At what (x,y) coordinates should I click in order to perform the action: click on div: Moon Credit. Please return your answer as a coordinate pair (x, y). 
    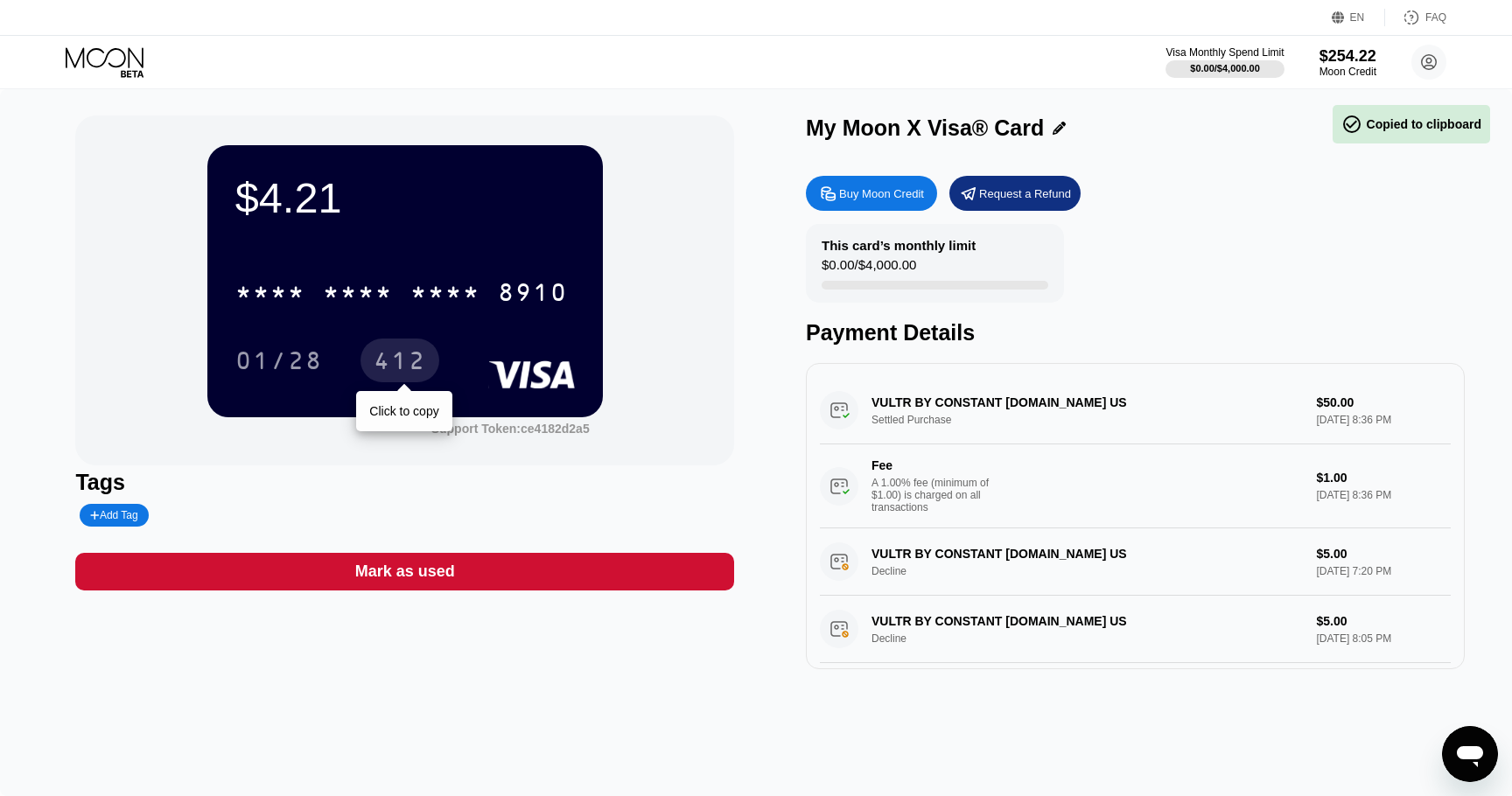
    Looking at the image, I should click on (1347, 72).